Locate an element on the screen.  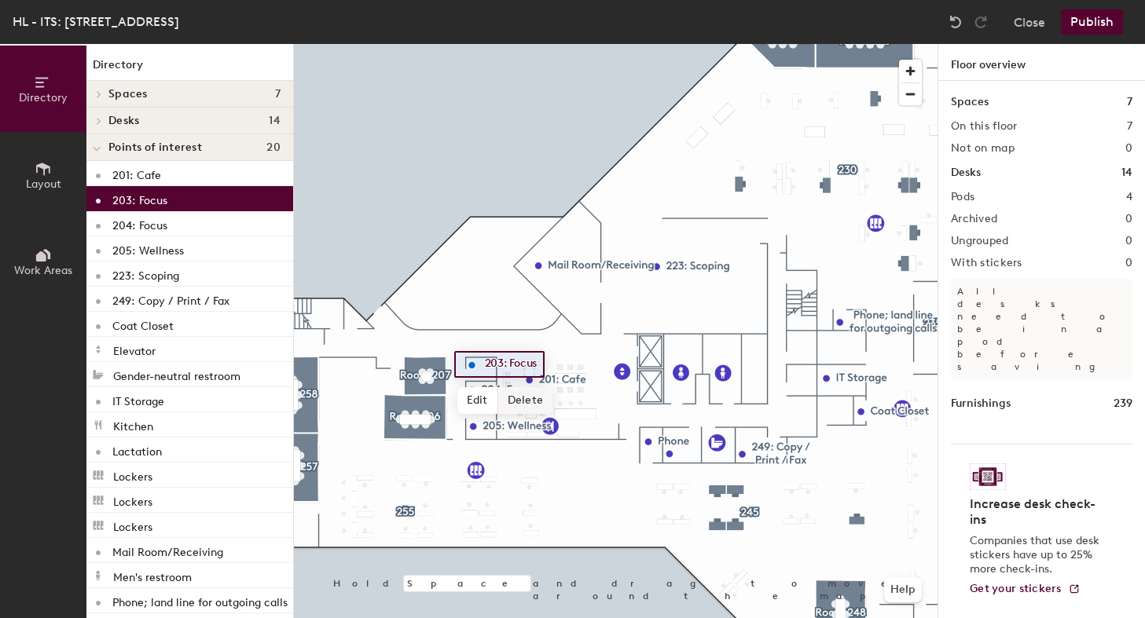
h1: Floor overview is located at coordinates (1041, 62).